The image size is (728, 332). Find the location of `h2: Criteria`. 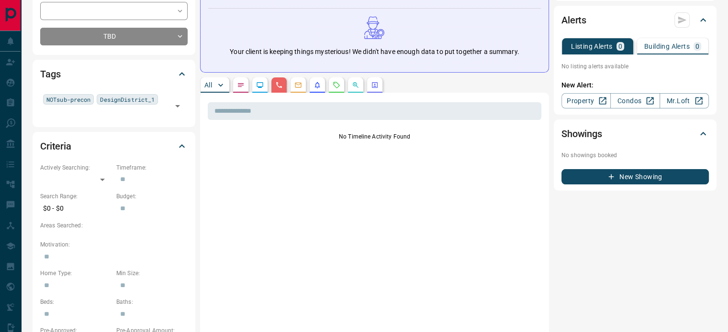

h2: Criteria is located at coordinates (55, 146).